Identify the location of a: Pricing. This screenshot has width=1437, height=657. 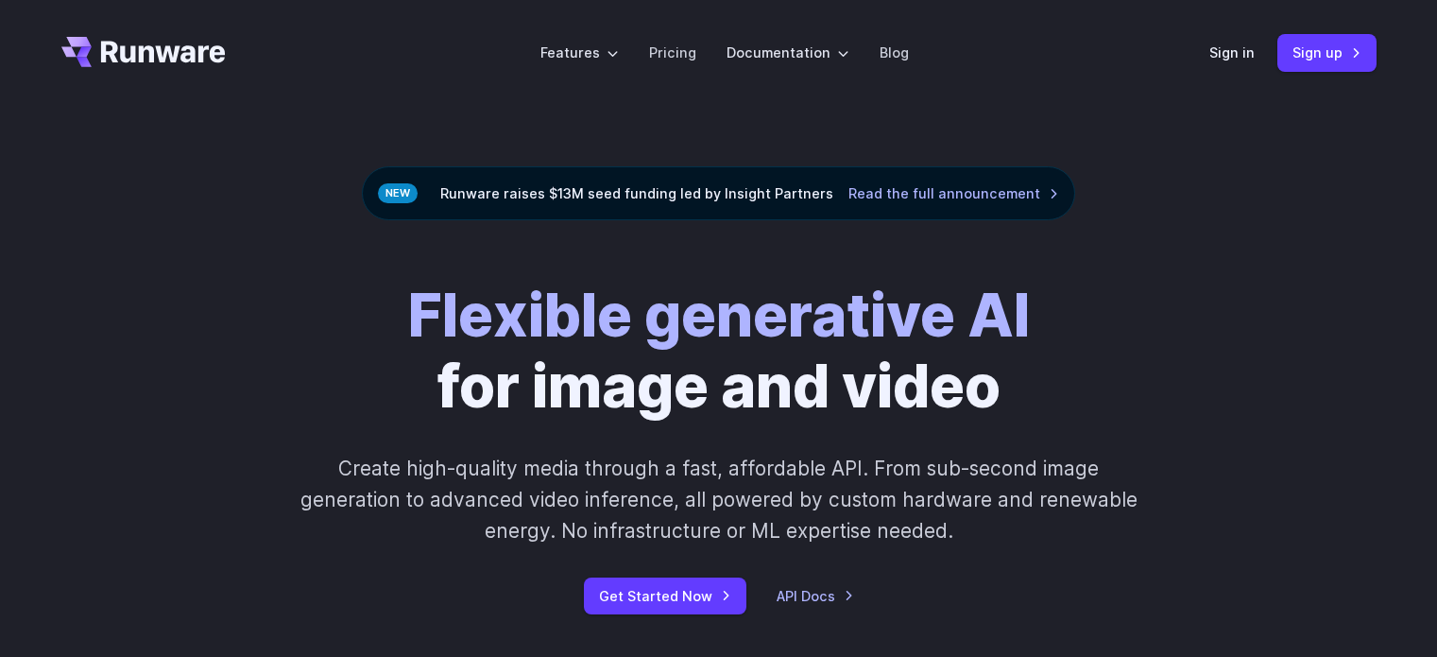
(673, 52).